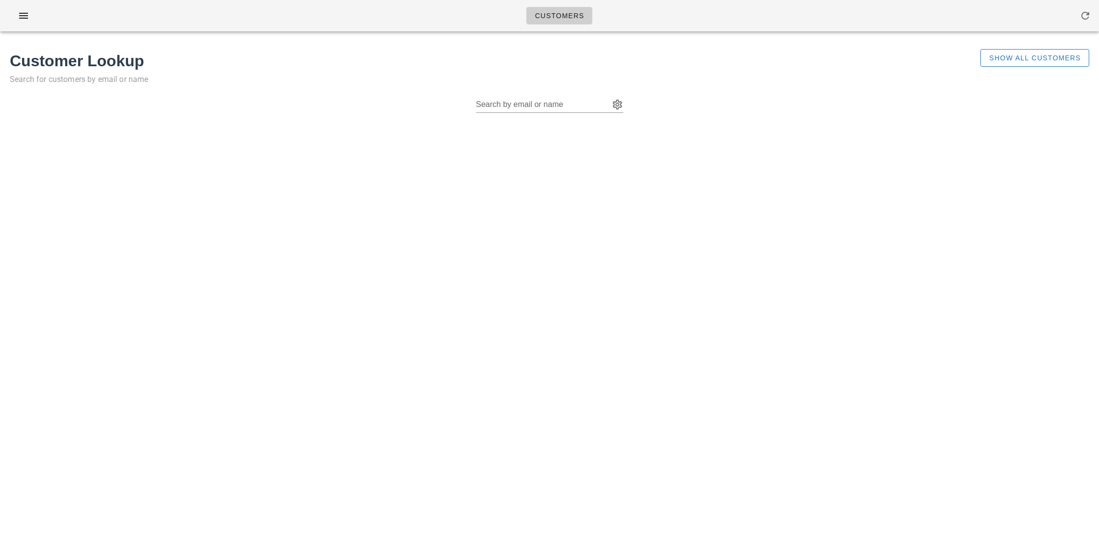  I want to click on h1: Customer Lookup, so click(459, 61).